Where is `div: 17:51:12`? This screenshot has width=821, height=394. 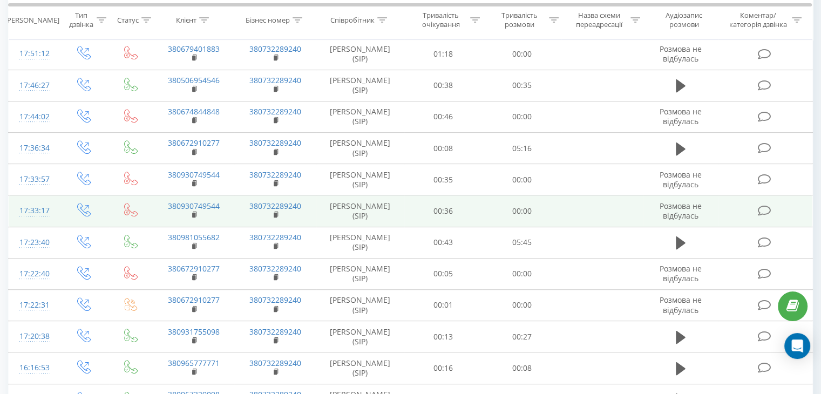
div: 17:51:12 is located at coordinates (33, 53).